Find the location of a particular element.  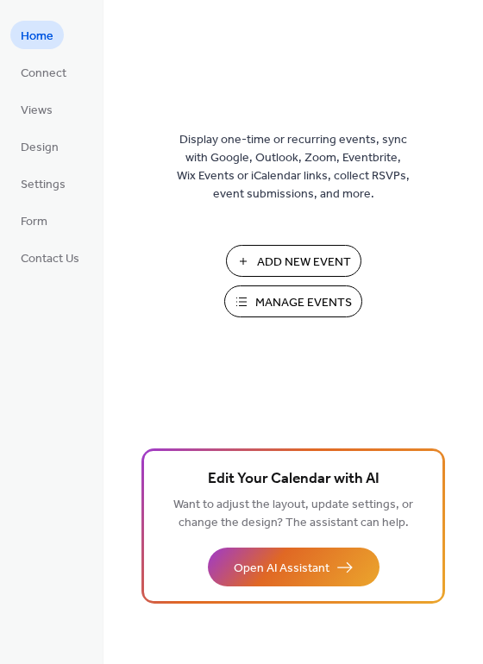

a: Settings is located at coordinates (43, 183).